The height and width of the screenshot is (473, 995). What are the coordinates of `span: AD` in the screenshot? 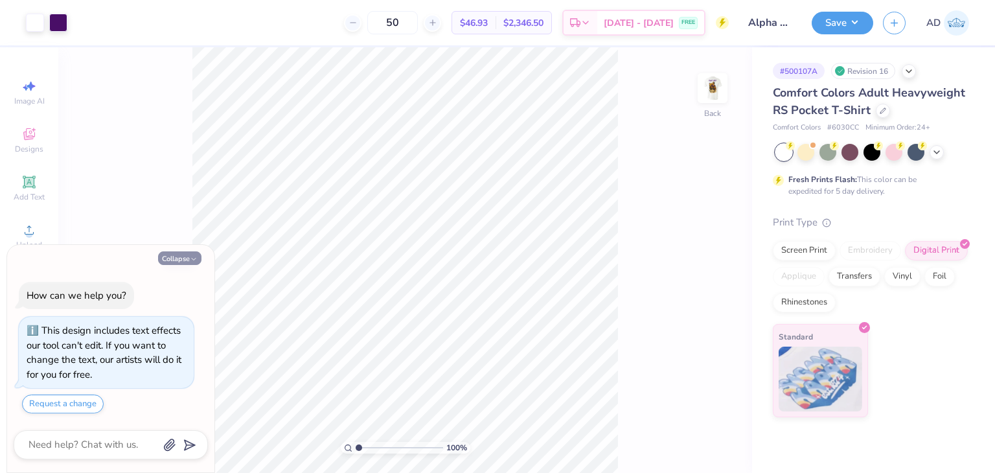 It's located at (933, 23).